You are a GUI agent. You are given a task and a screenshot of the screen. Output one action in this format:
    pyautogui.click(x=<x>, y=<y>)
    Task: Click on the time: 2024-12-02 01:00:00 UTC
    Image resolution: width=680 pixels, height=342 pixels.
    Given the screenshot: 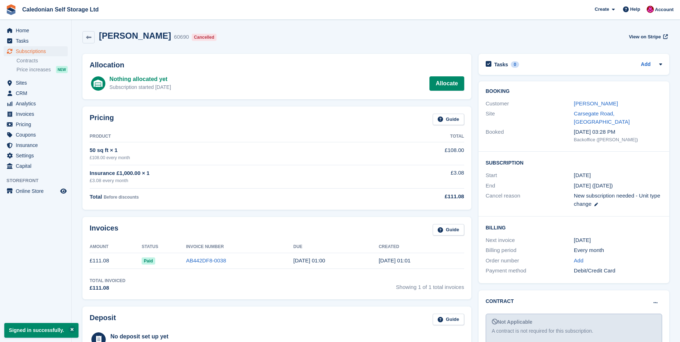 What is the action you would take?
    pyautogui.click(x=309, y=260)
    